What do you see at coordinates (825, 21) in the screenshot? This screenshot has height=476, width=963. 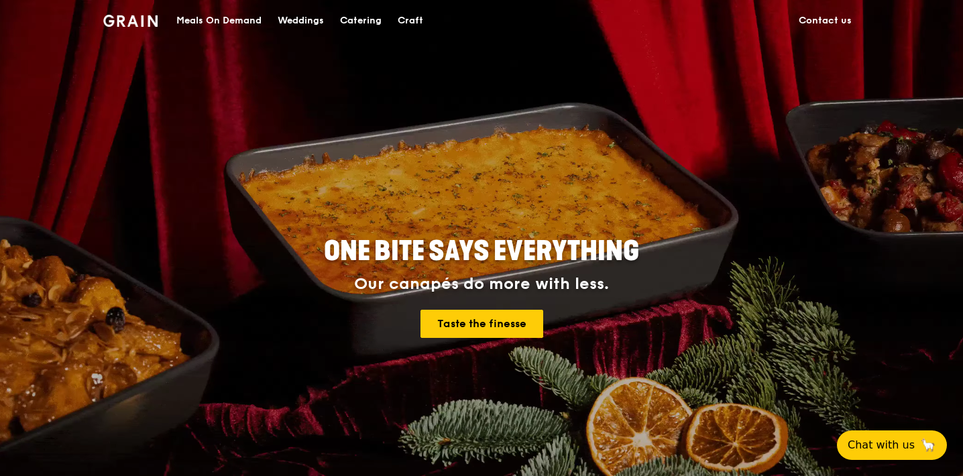 I see `a: Contact us` at bounding box center [825, 21].